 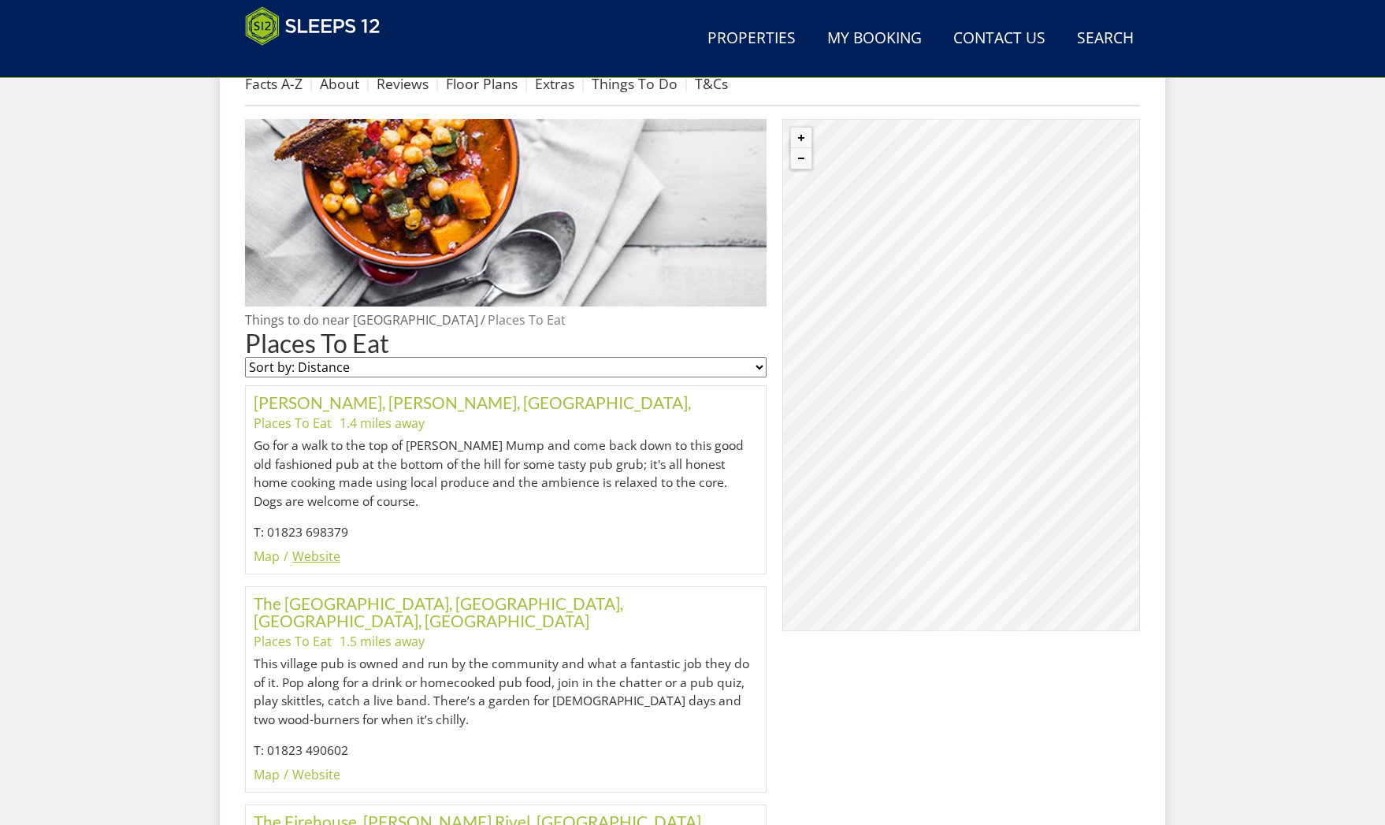 What do you see at coordinates (801, 138) in the screenshot?
I see `button: Zoom in` at bounding box center [801, 138].